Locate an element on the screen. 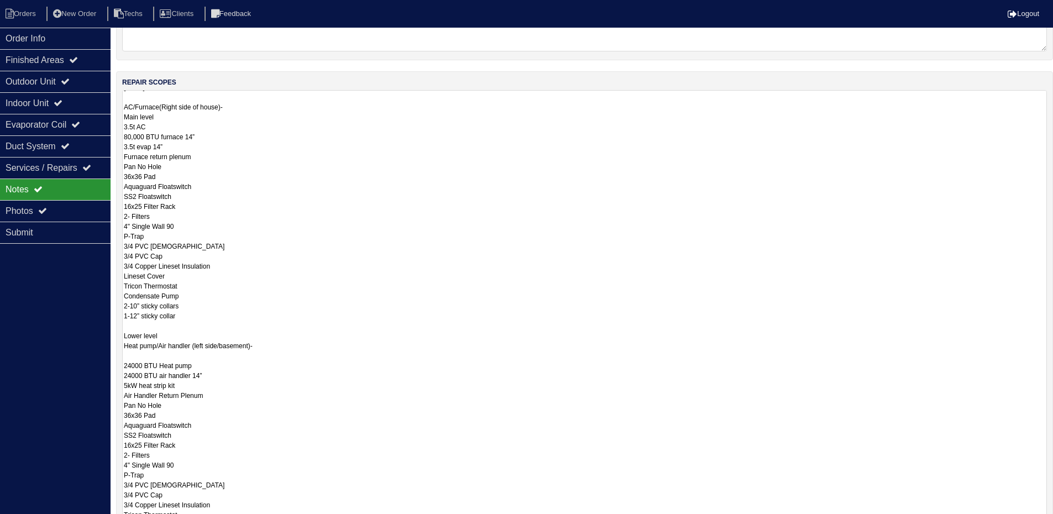  a: Techs is located at coordinates (129, 13).